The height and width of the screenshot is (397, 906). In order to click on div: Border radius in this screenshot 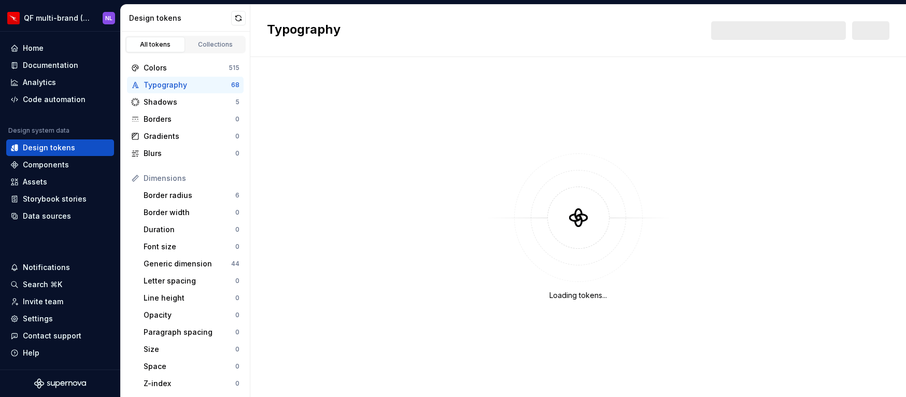, I will do `click(189, 195)`.